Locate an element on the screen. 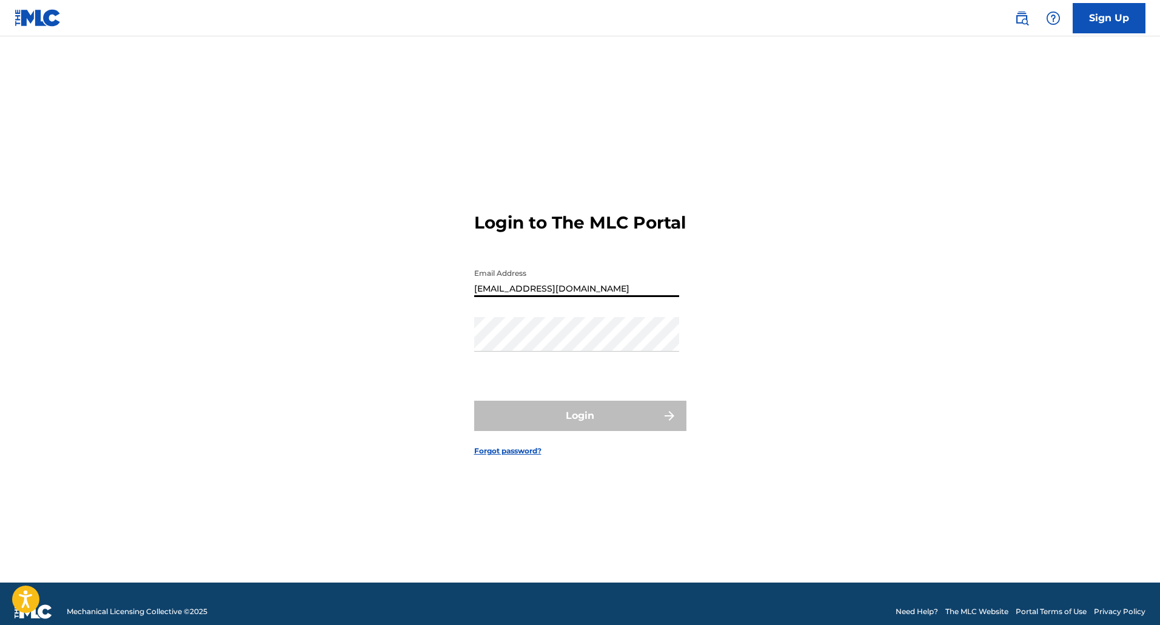 The width and height of the screenshot is (1160, 625). img: MLC Logo is located at coordinates (38, 18).